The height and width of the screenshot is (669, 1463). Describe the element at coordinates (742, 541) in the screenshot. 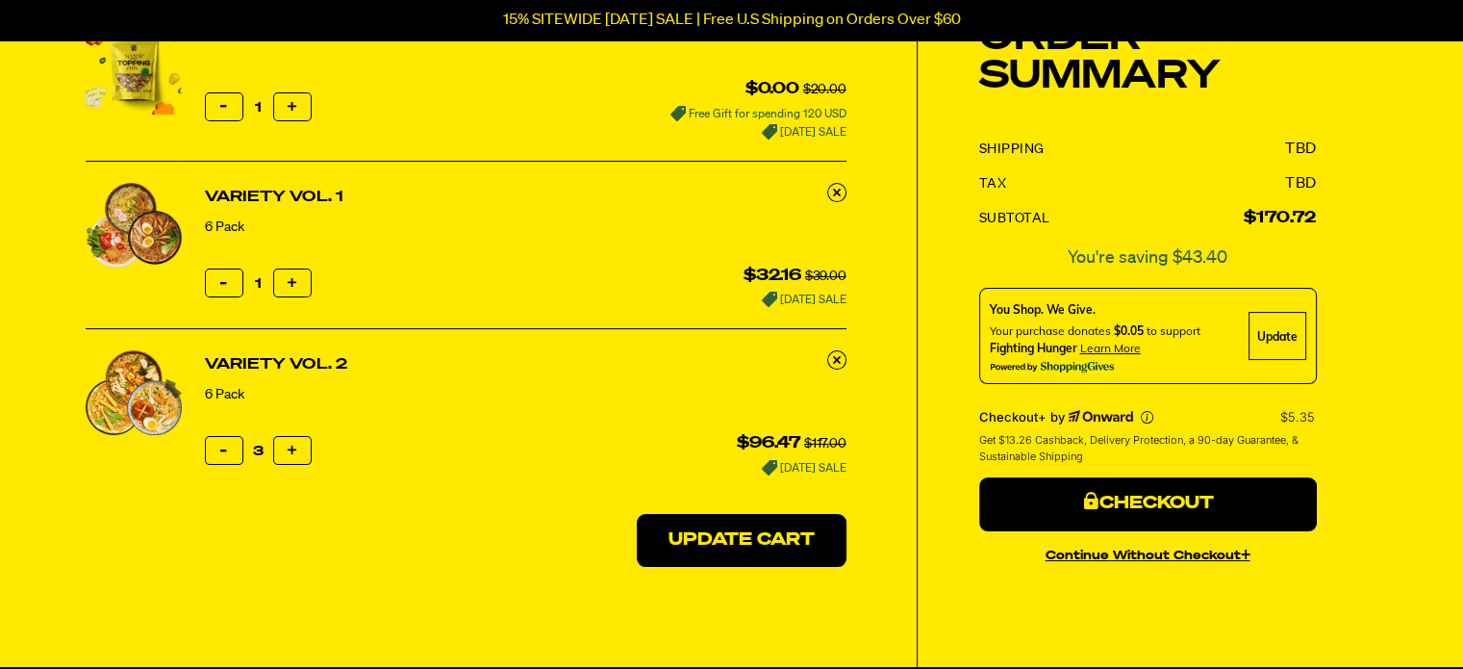

I see `button: Update Cart` at that location.